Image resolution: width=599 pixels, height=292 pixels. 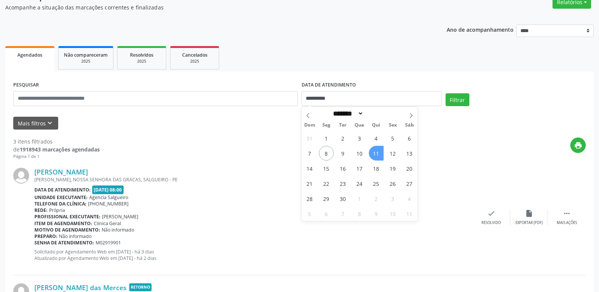 I want to click on span: Setembro 4, 2025, so click(x=376, y=138).